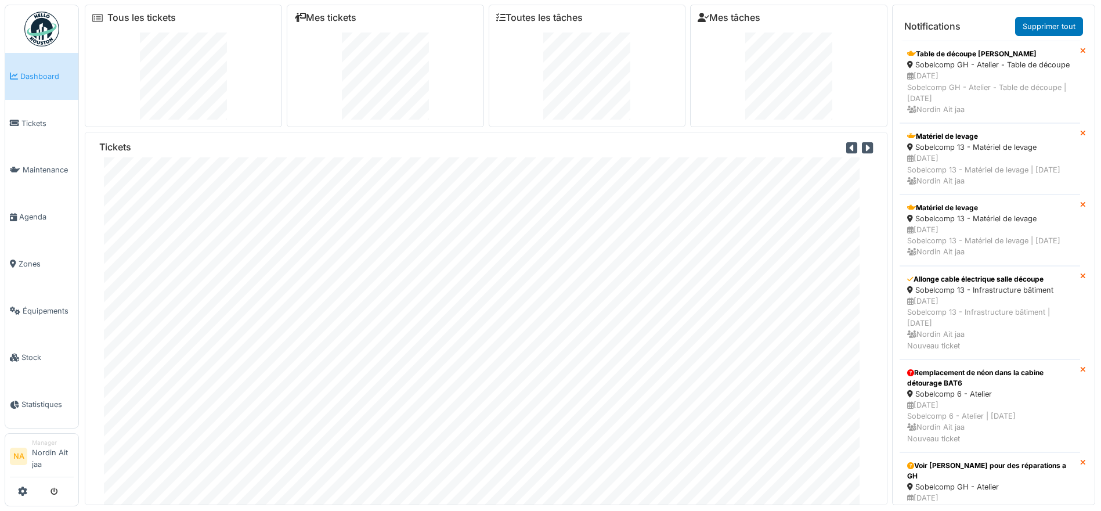 This screenshot has height=511, width=1101. I want to click on div: Sobelcomp 13 - Infrastructure bâtiment, so click(989, 290).